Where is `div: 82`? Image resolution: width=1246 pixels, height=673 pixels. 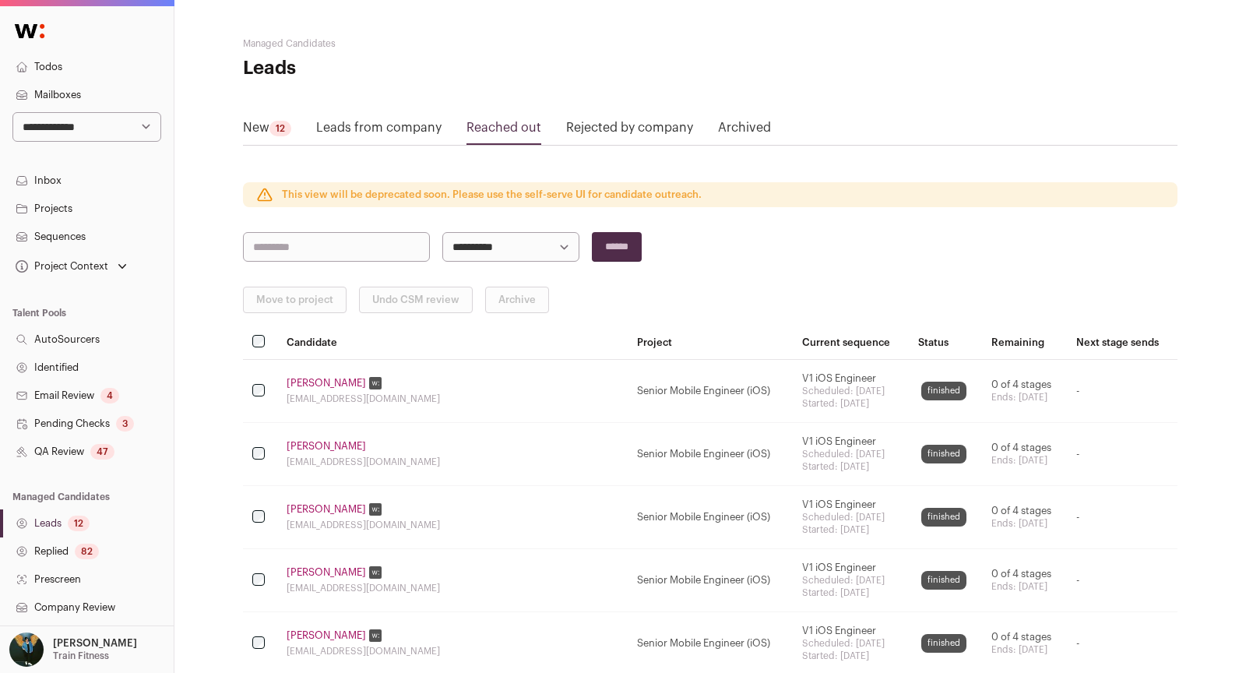 div: 82 is located at coordinates (86, 551).